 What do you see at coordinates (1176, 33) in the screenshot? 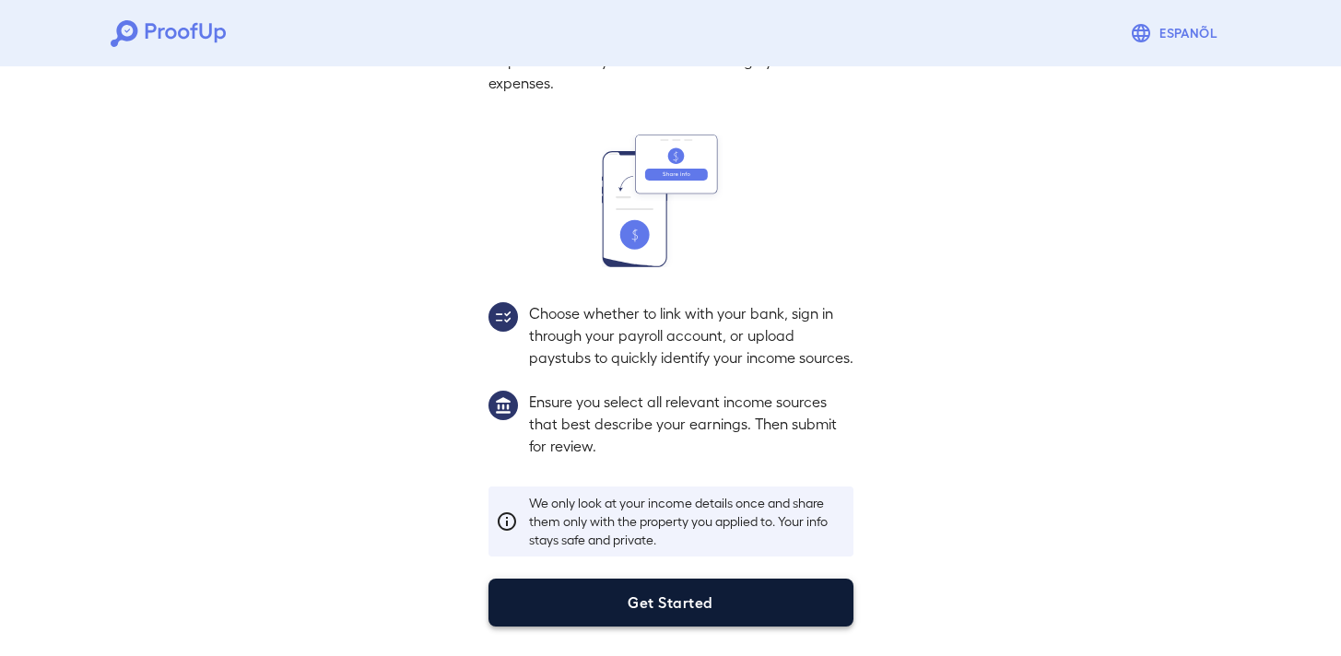
I see `button: Espanõl` at bounding box center [1176, 33].